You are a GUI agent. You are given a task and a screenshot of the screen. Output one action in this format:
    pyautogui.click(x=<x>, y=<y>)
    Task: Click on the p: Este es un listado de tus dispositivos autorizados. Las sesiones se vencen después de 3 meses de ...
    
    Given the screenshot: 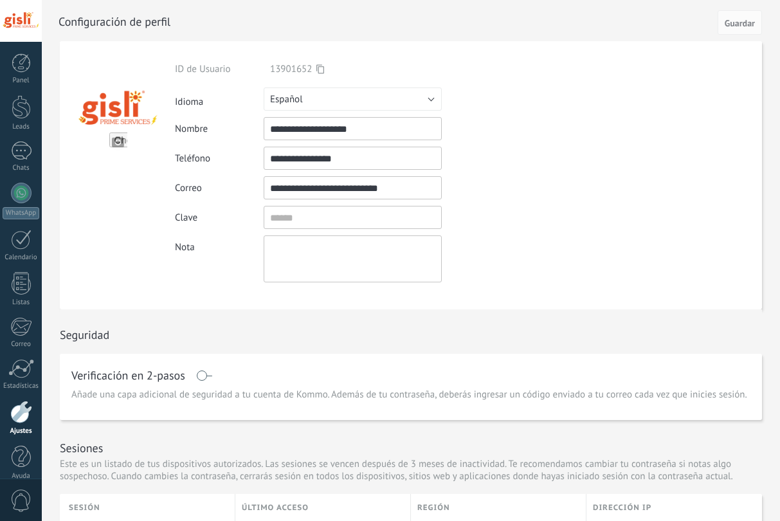 What is the action you would take?
    pyautogui.click(x=411, y=470)
    